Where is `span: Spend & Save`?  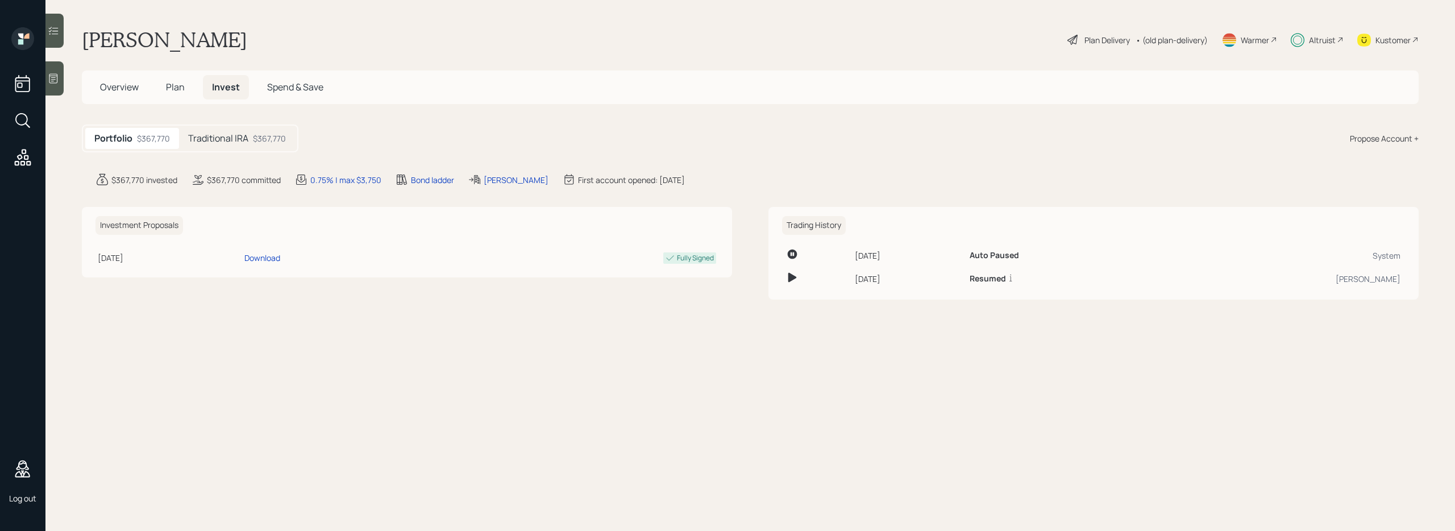
span: Spend & Save is located at coordinates (295, 87).